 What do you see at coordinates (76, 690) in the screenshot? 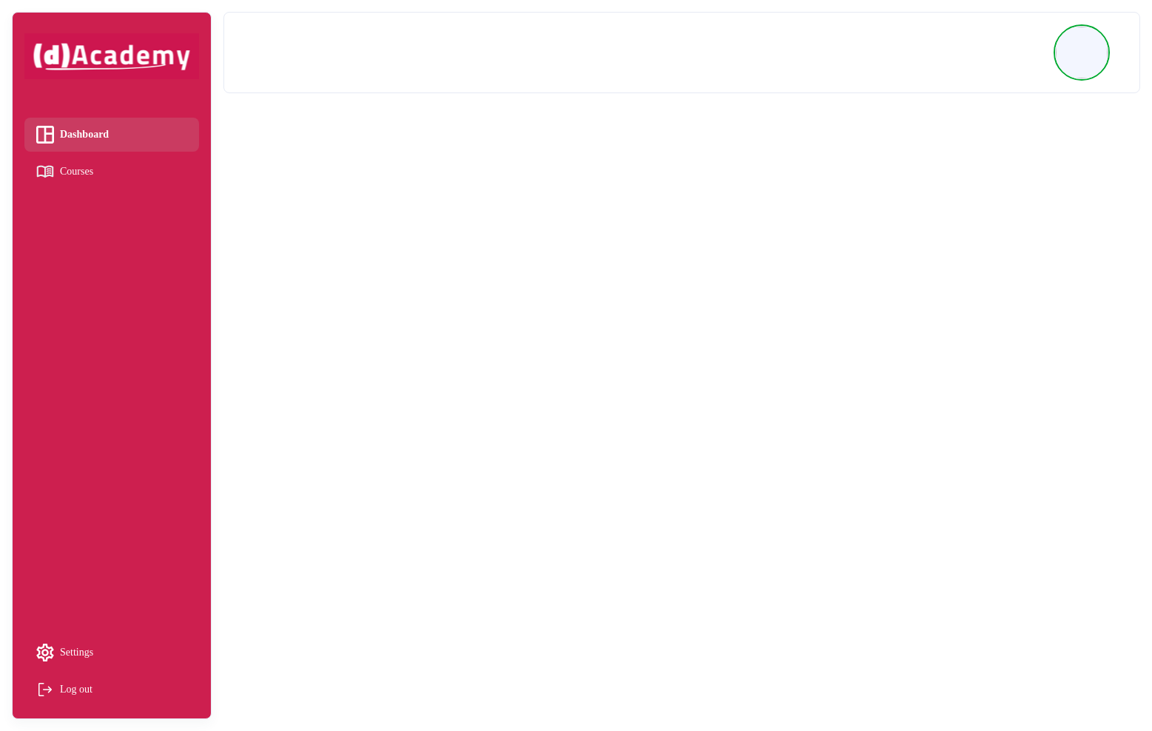
I see `div: Log out` at bounding box center [76, 690].